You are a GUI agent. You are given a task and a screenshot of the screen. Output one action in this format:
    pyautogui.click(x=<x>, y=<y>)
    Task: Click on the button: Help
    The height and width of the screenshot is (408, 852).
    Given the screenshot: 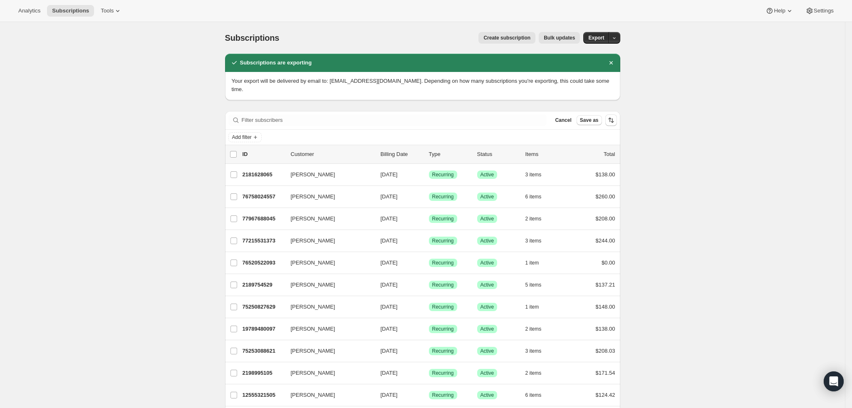 What is the action you would take?
    pyautogui.click(x=780, y=11)
    